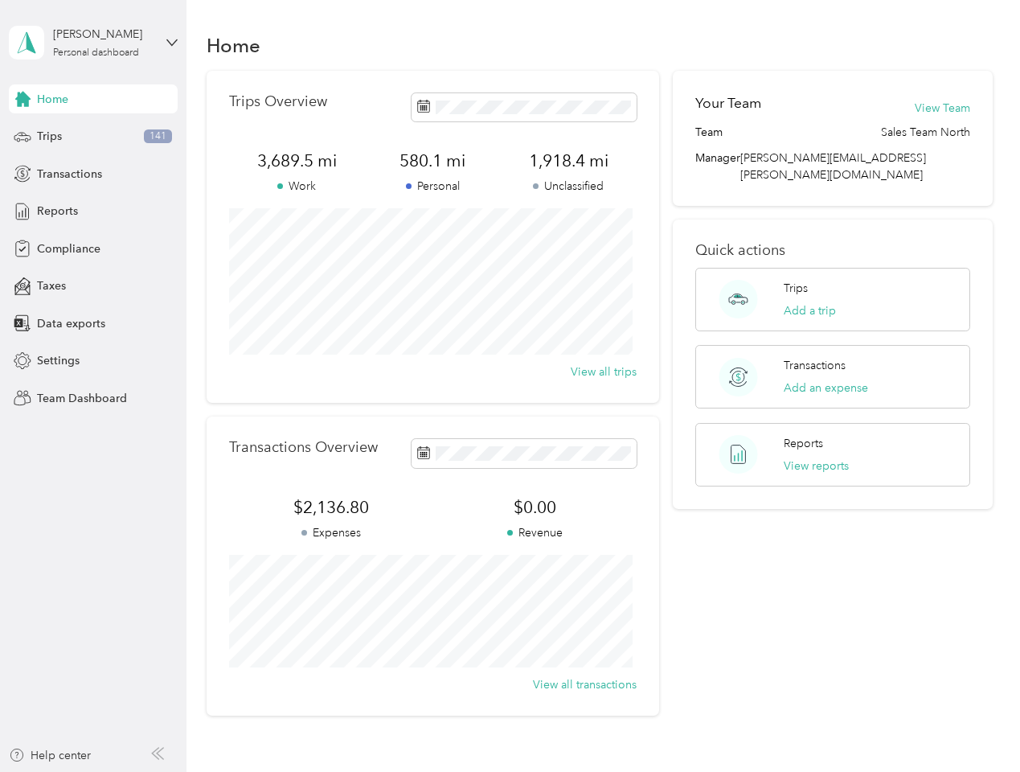 The width and height of the screenshot is (1020, 772). I want to click on button: View all trips, so click(604, 371).